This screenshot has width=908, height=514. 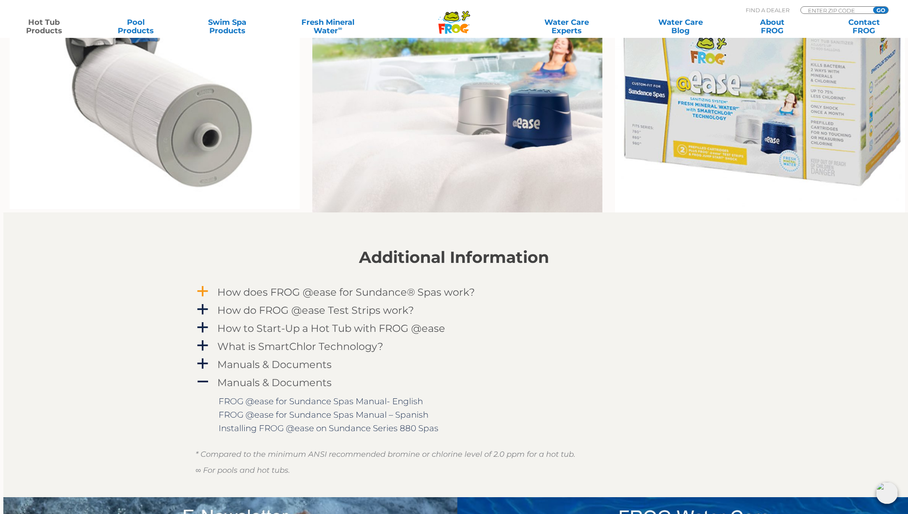 I want to click on a: a What is SmartChlor Technology?, so click(x=454, y=346).